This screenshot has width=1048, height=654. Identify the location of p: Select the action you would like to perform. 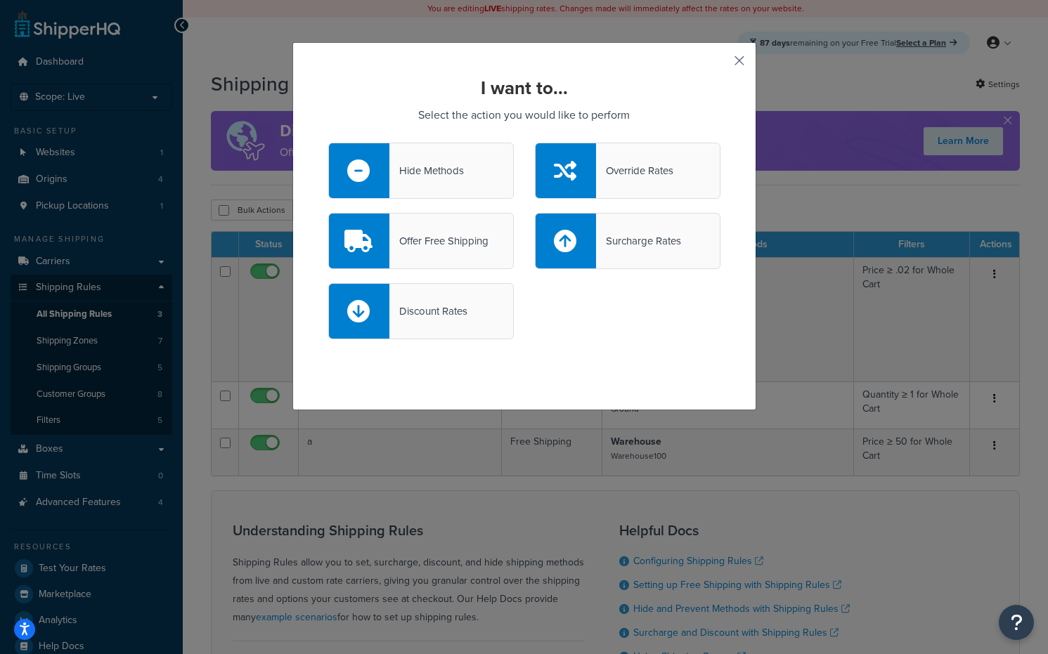
(524, 115).